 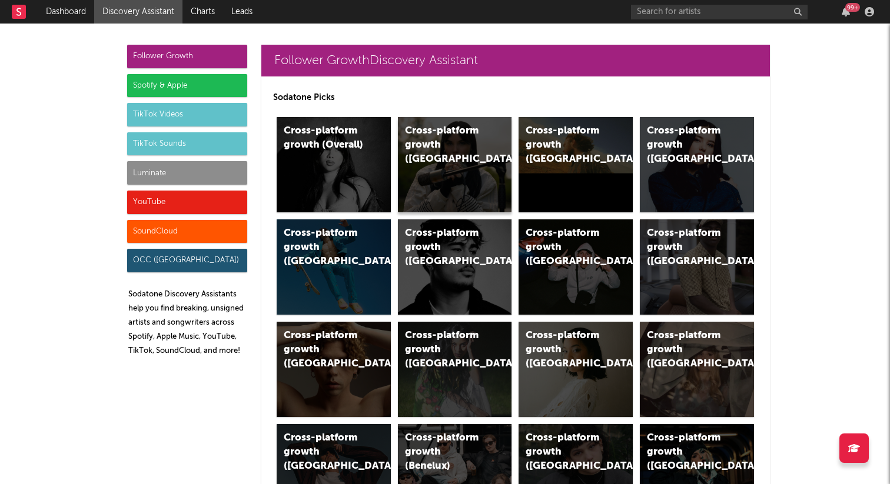 I want to click on a: Cross-platform growth (Overall), so click(x=334, y=165).